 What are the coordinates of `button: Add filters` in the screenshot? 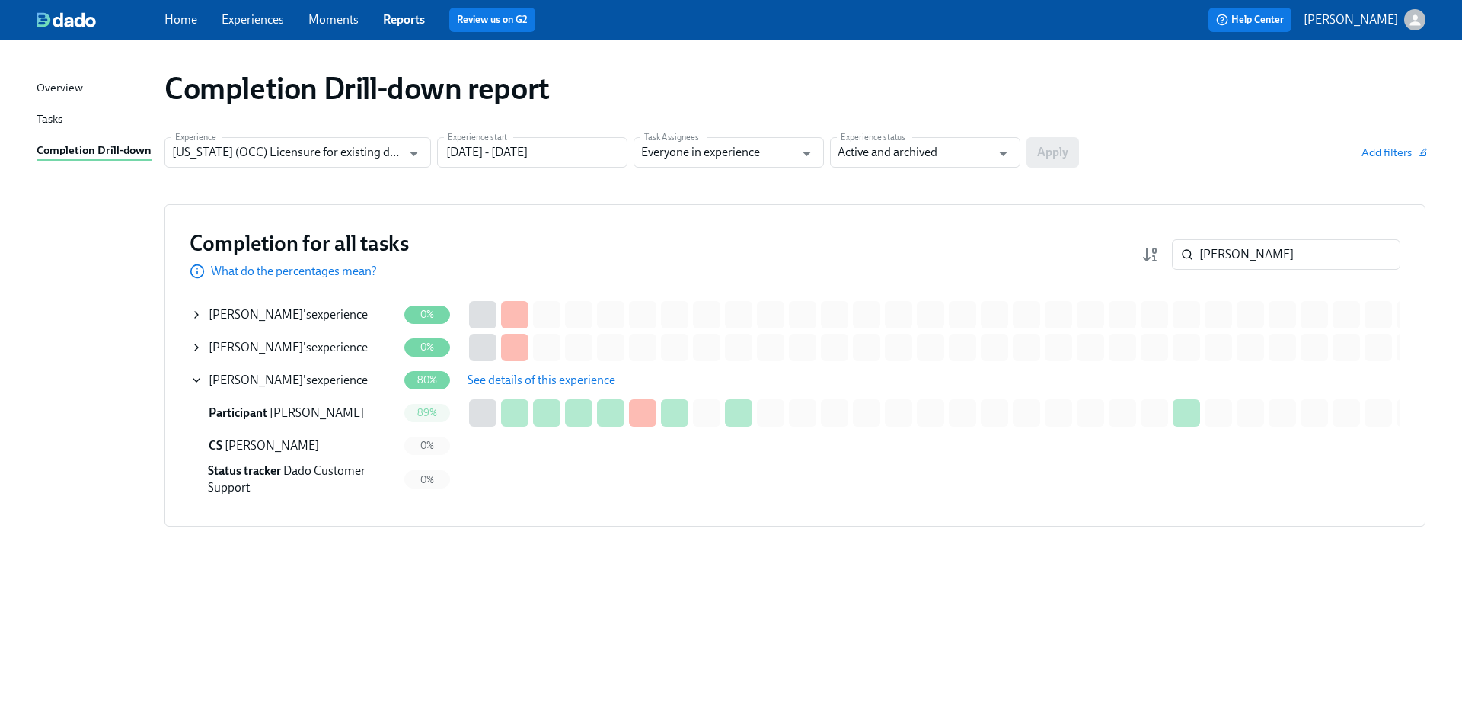 It's located at (1394, 152).